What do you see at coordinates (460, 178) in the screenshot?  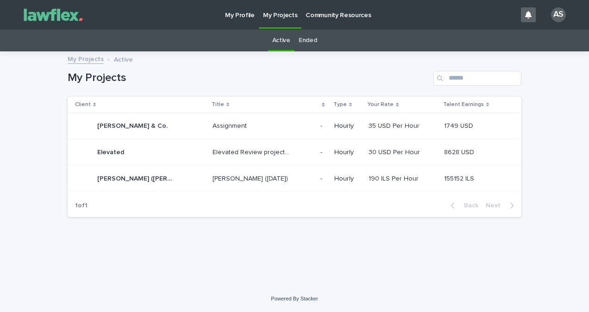 I see `p: 155152 ILS` at bounding box center [460, 178].